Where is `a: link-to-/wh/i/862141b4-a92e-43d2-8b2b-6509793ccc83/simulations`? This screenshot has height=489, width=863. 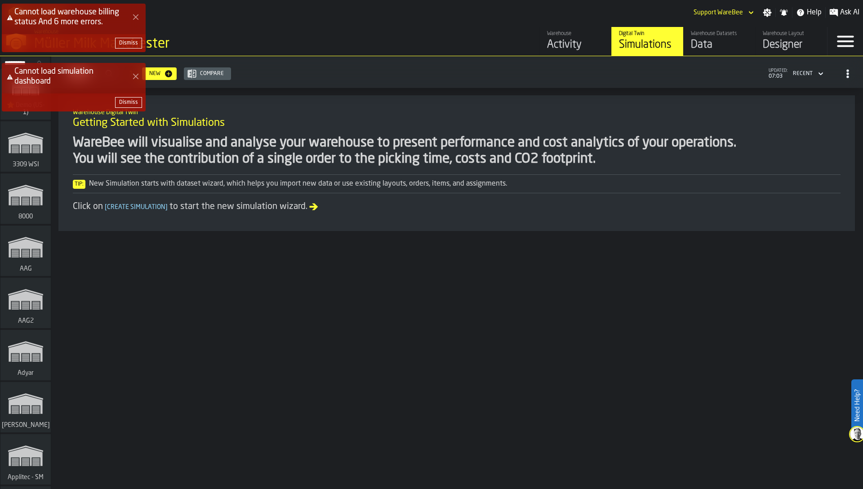 a: link-to-/wh/i/862141b4-a92e-43d2-8b2b-6509793ccc83/simulations is located at coordinates (26, 356).